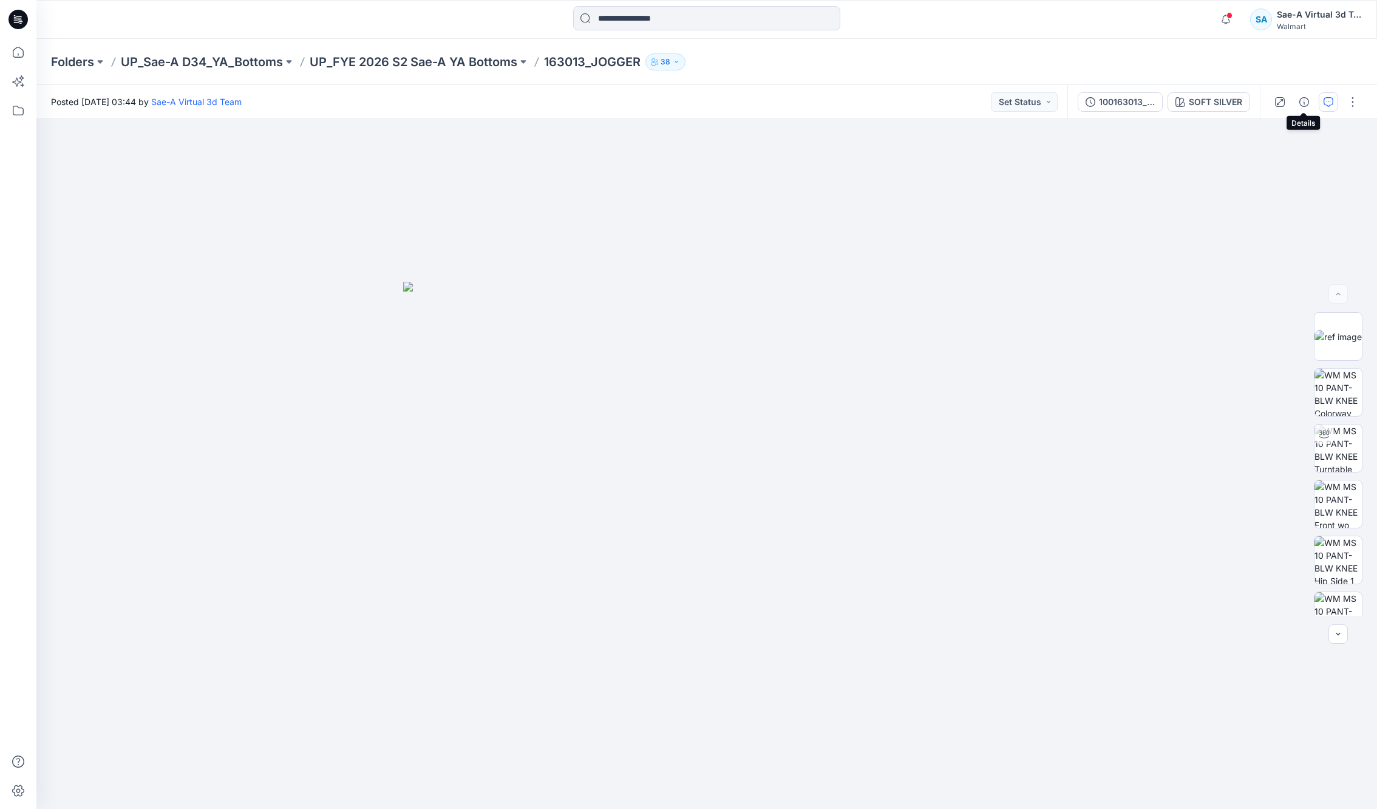  I want to click on a: Folders, so click(72, 62).